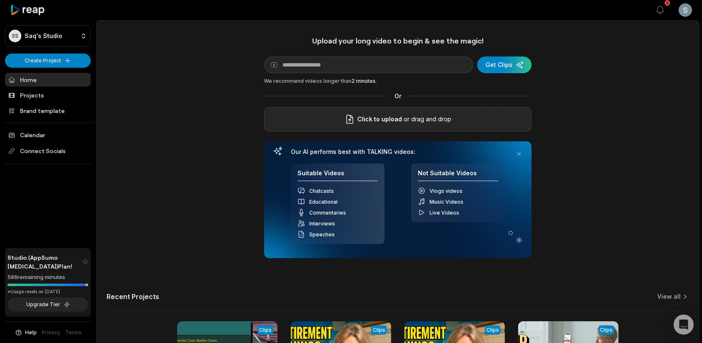 The image size is (702, 343). What do you see at coordinates (73, 332) in the screenshot?
I see `a: Terms` at bounding box center [73, 332].